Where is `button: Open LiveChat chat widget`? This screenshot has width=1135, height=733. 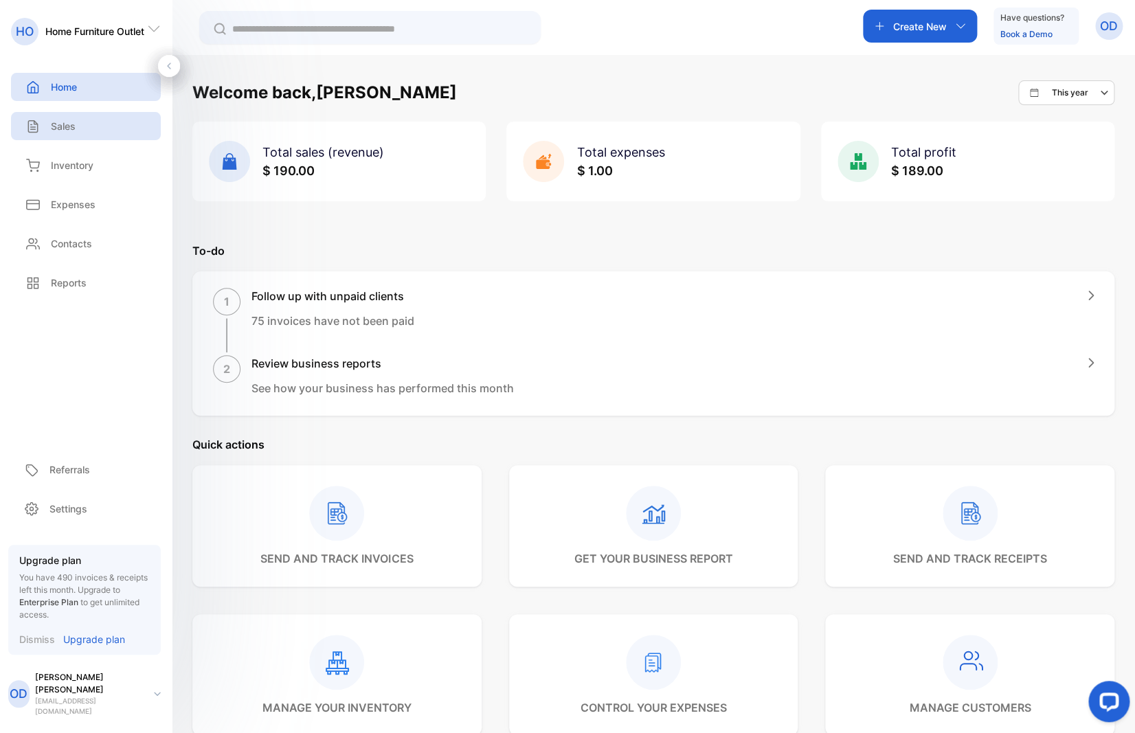 button: Open LiveChat chat widget is located at coordinates (32, 26).